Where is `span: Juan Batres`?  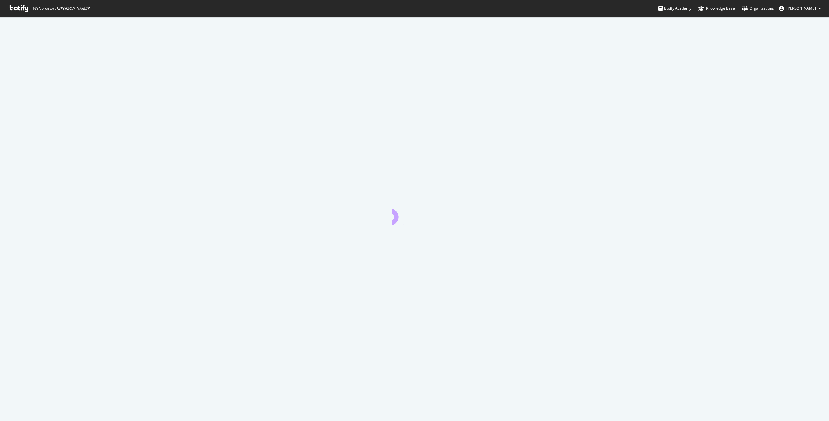
span: Juan Batres is located at coordinates (801, 8).